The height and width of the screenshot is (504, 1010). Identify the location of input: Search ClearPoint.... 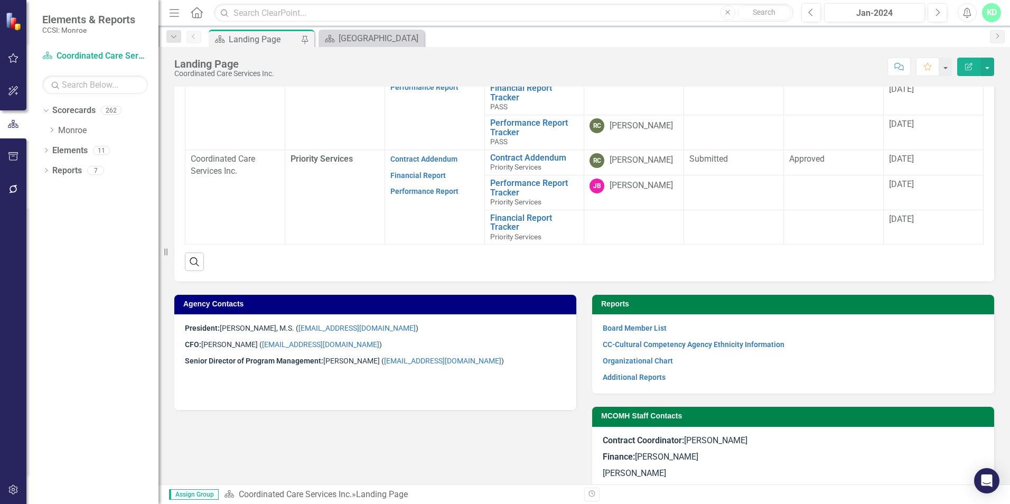
(503, 13).